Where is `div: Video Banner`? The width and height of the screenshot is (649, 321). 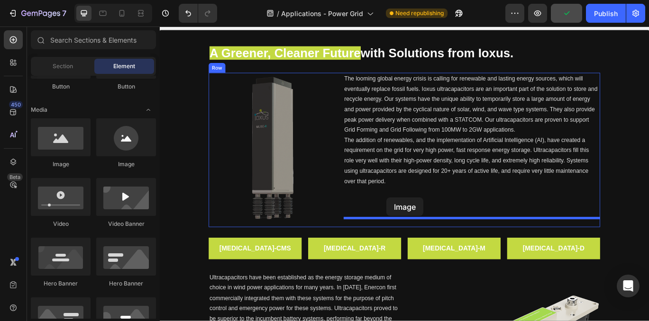 div: Video Banner is located at coordinates (126, 224).